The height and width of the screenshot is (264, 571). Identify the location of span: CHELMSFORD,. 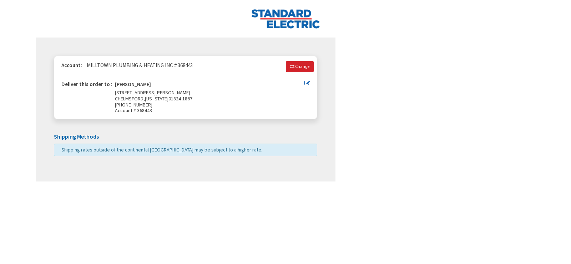
(130, 98).